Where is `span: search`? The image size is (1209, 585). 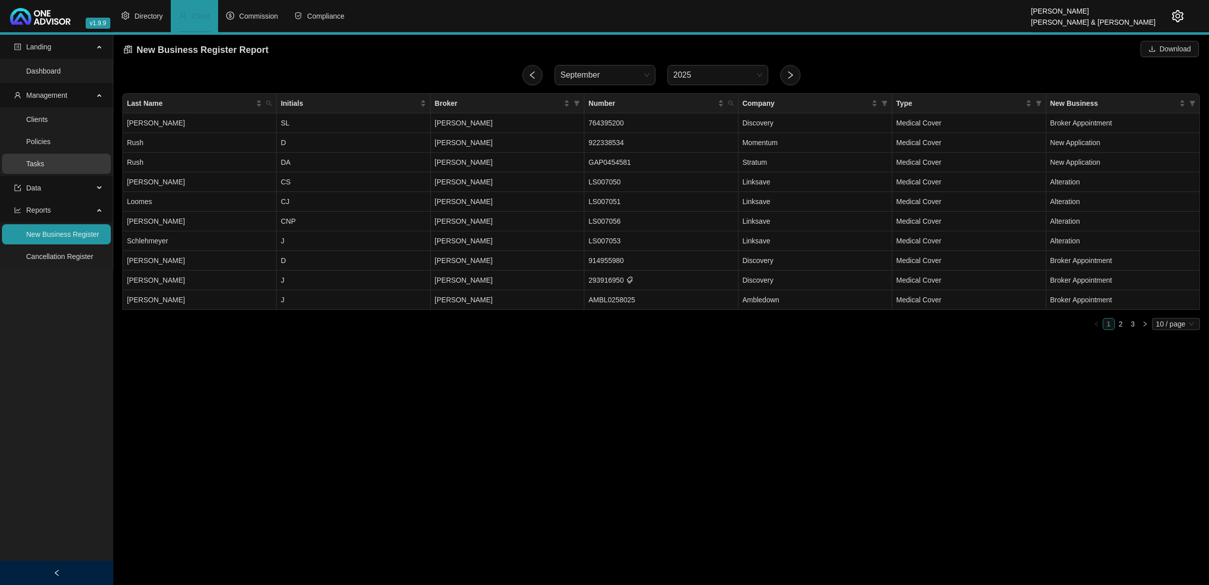 span: search is located at coordinates (269, 103).